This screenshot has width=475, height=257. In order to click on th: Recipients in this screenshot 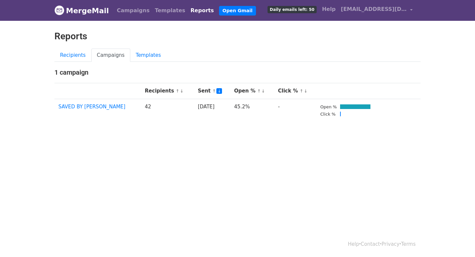, I will do `click(167, 91)`.